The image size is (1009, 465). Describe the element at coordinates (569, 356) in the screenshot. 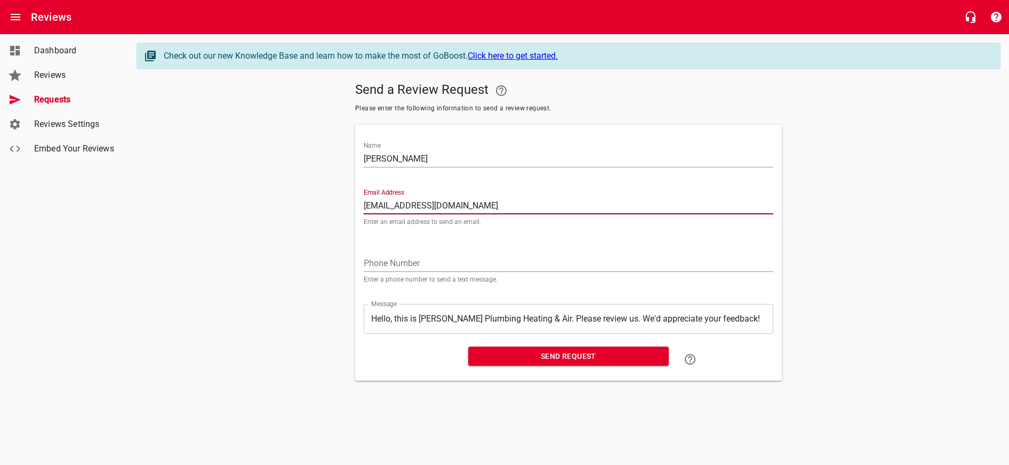

I see `span: Send Request` at that location.